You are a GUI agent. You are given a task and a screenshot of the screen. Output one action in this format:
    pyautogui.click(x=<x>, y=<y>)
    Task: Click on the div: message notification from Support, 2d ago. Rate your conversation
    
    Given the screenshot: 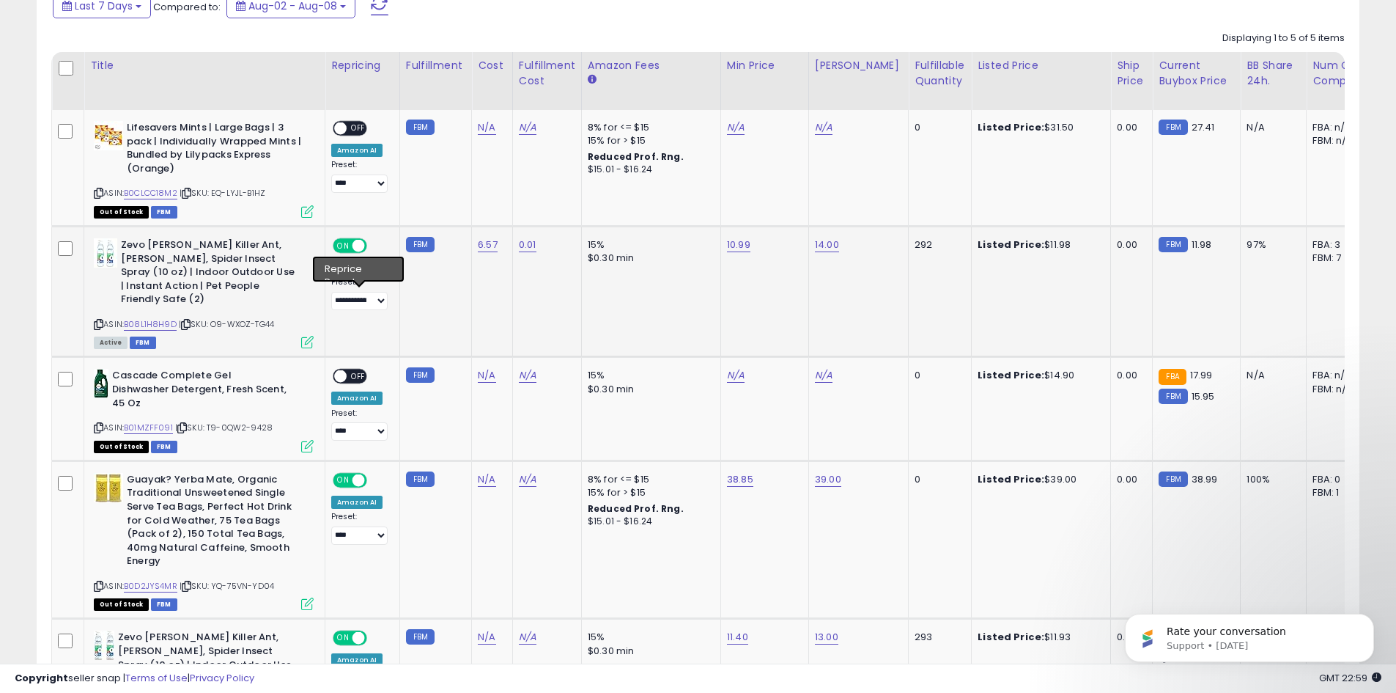 What is the action you would take?
    pyautogui.click(x=147, y=55)
    